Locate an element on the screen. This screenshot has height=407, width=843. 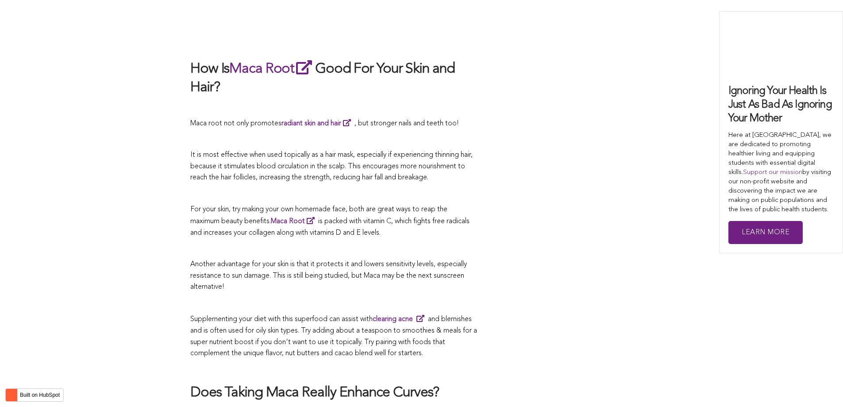
span: is packed with vitamin C, which fights free radicals and increases your collagen along with vitam... is located at coordinates (330, 227).